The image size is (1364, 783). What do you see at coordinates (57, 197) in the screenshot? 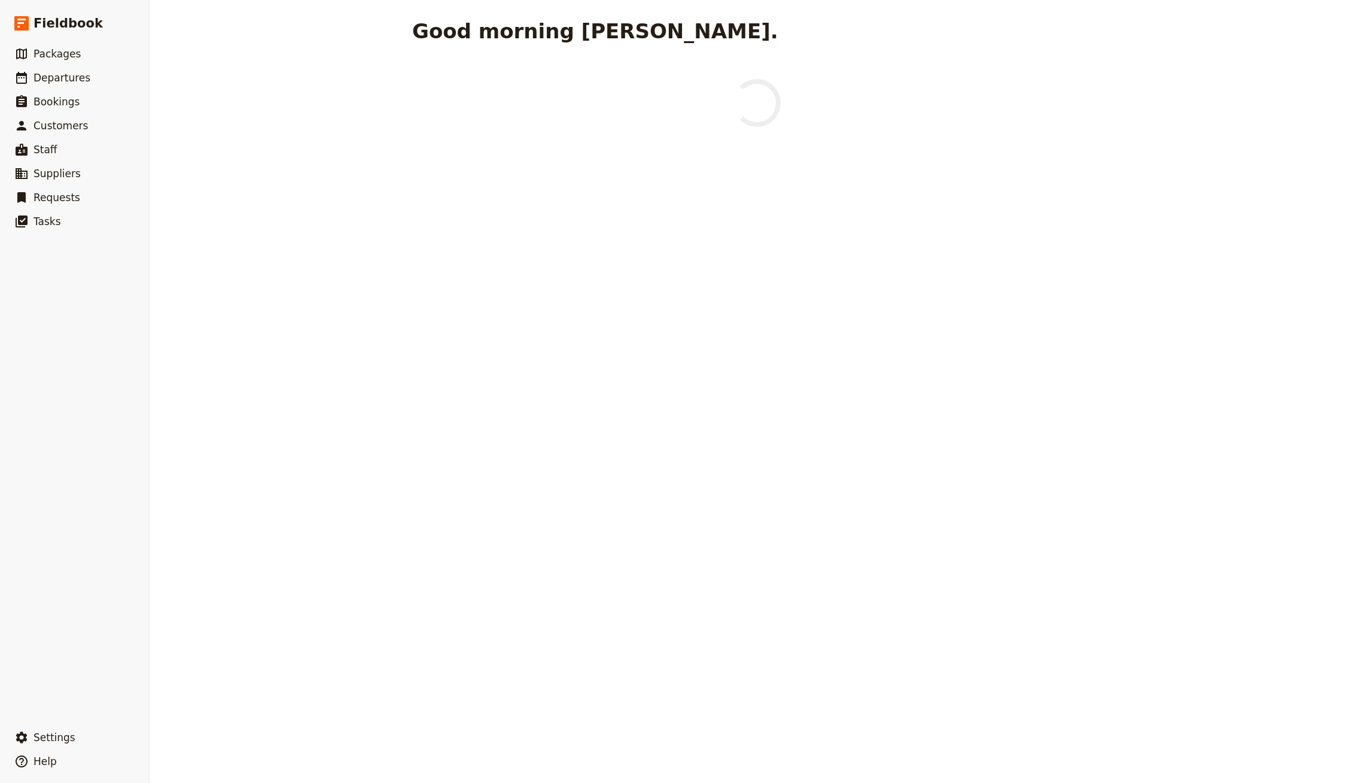
I see `span: Requests` at bounding box center [57, 197].